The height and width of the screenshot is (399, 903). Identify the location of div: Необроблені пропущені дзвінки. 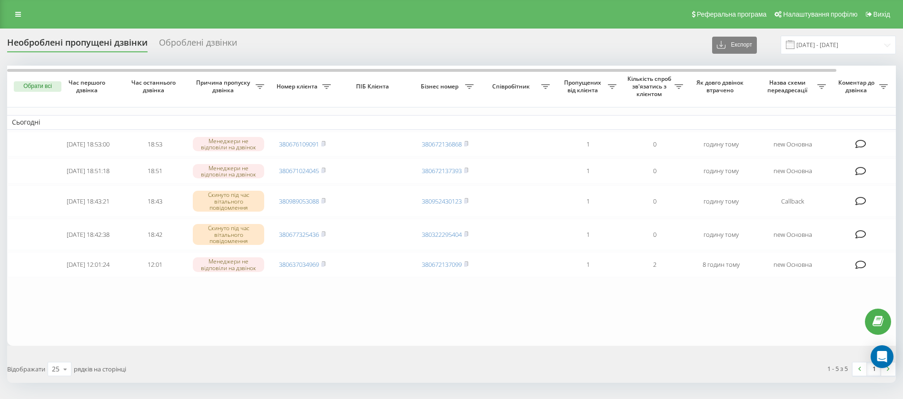
(77, 45).